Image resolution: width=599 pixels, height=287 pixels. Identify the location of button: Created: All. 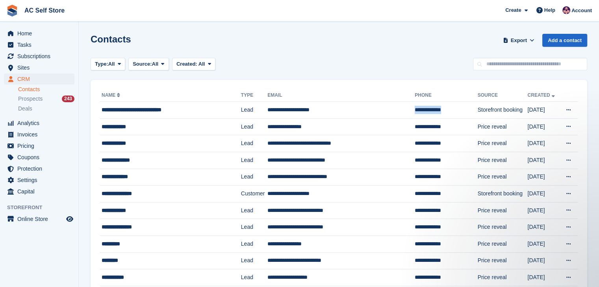
(194, 64).